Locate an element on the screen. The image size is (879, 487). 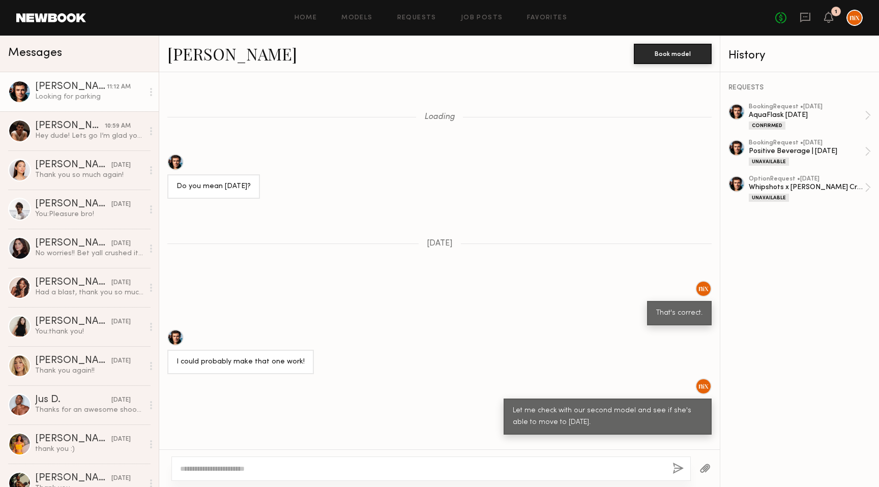
button: Book model is located at coordinates (673, 54).